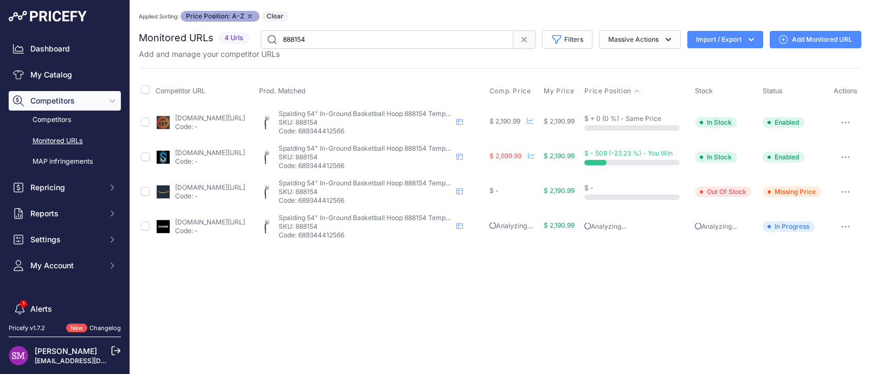  I want to click on a: Add Monitored URL, so click(815, 40).